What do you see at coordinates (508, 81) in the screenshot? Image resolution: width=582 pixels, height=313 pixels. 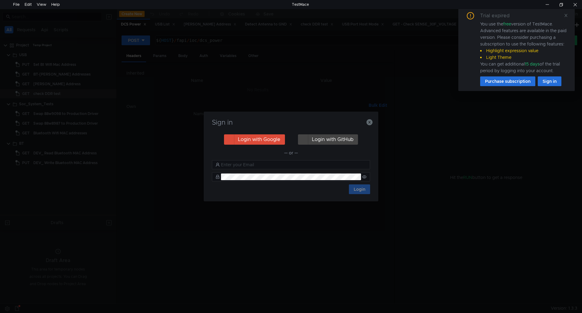 I see `button: Purchase subscription` at bounding box center [508, 81].